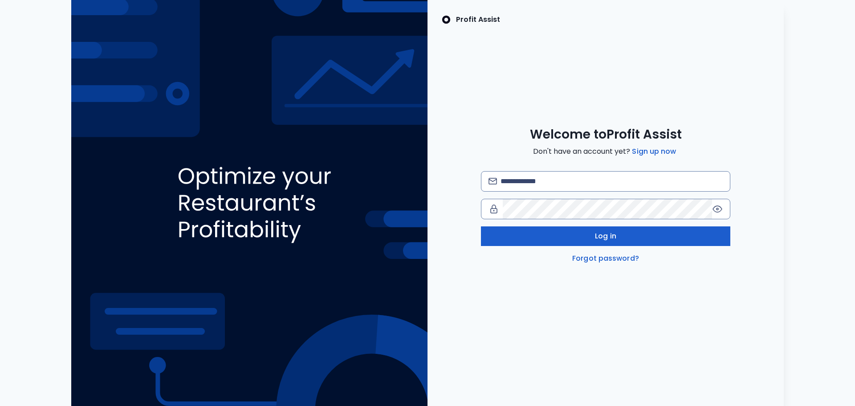 This screenshot has height=406, width=855. Describe the element at coordinates (446, 20) in the screenshot. I see `img: SpotOn Logo` at that location.